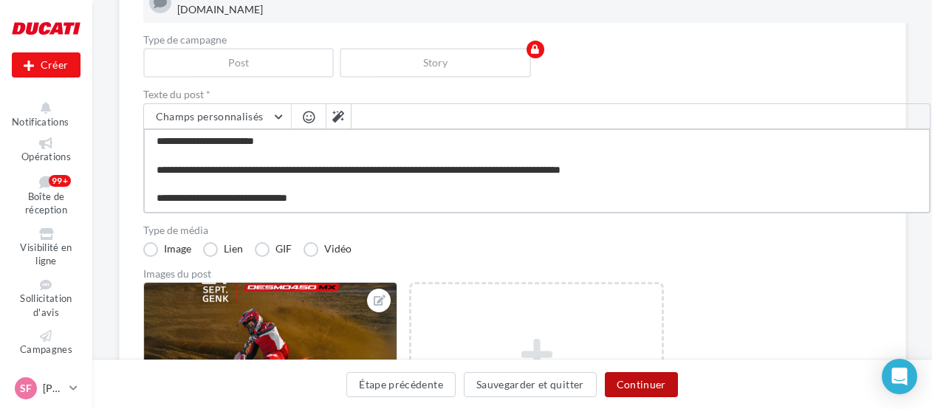 This screenshot has width=932, height=409. I want to click on span: Visibilité en ligne, so click(46, 254).